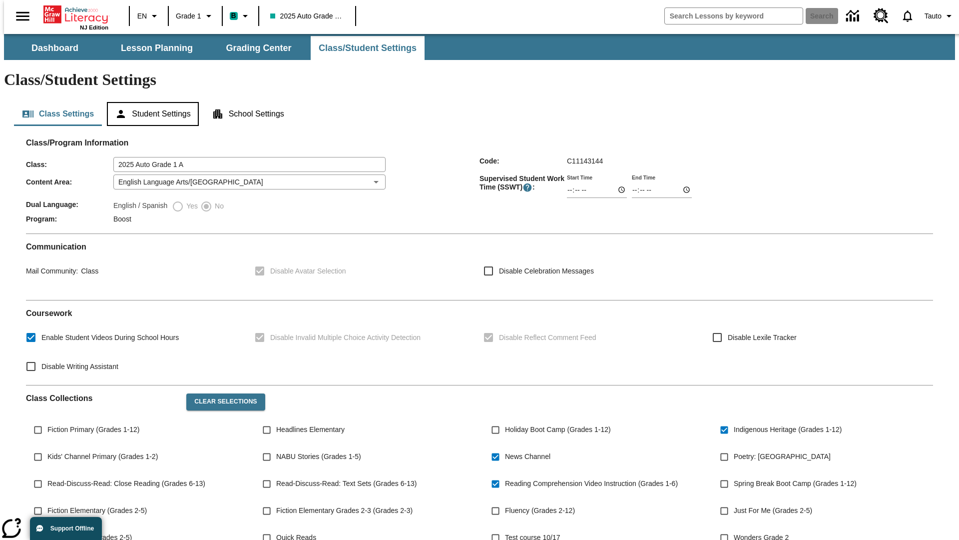  I want to click on span: Lesson Planning, so click(157, 48).